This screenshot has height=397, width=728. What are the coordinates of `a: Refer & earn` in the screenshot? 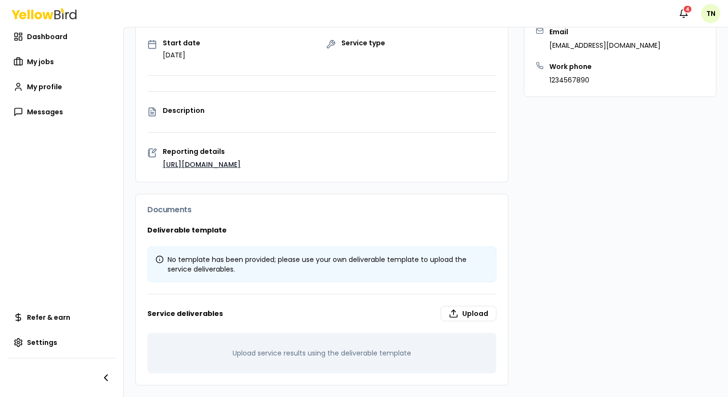 It's located at (62, 317).